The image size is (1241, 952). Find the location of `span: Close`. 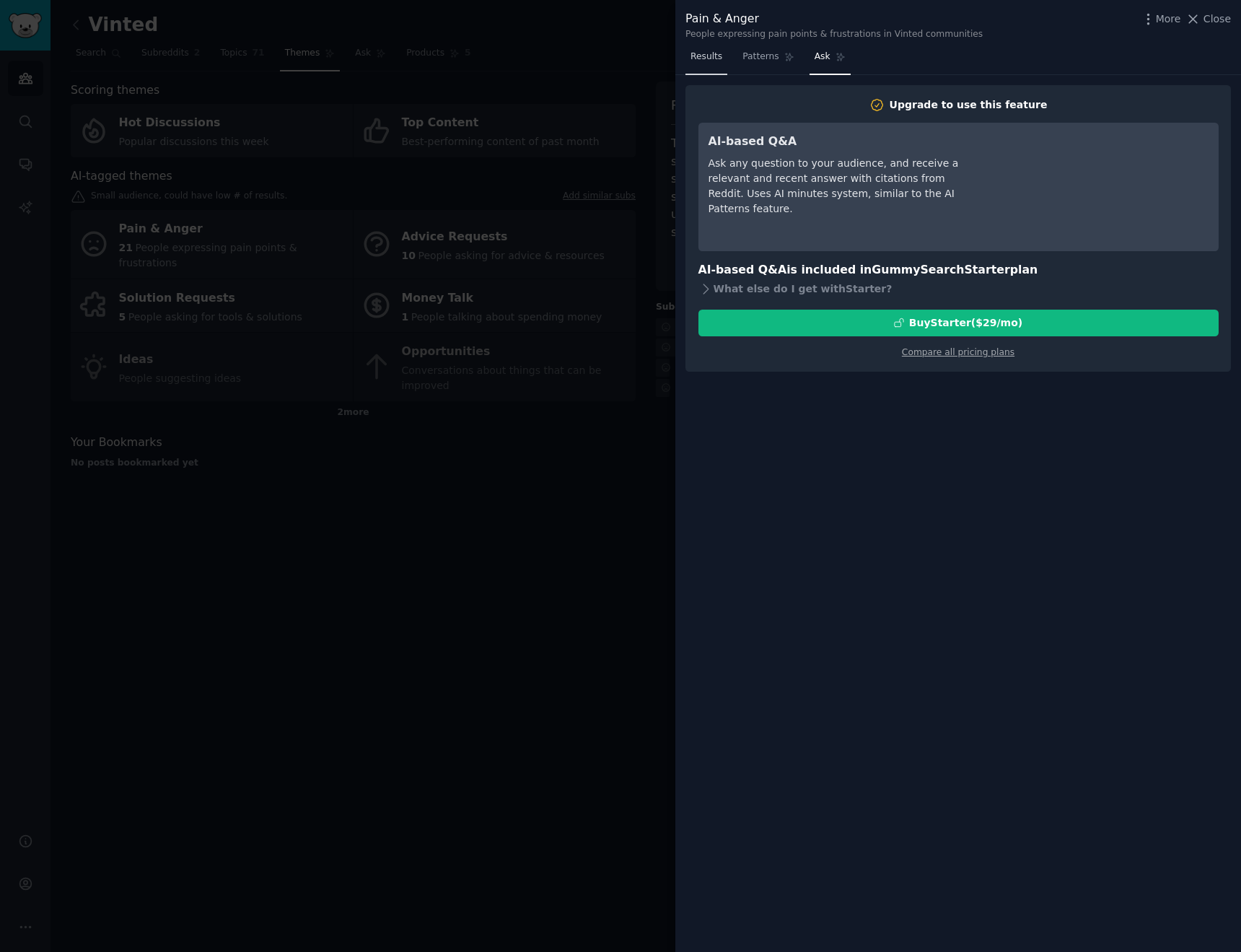

span: Close is located at coordinates (1217, 18).